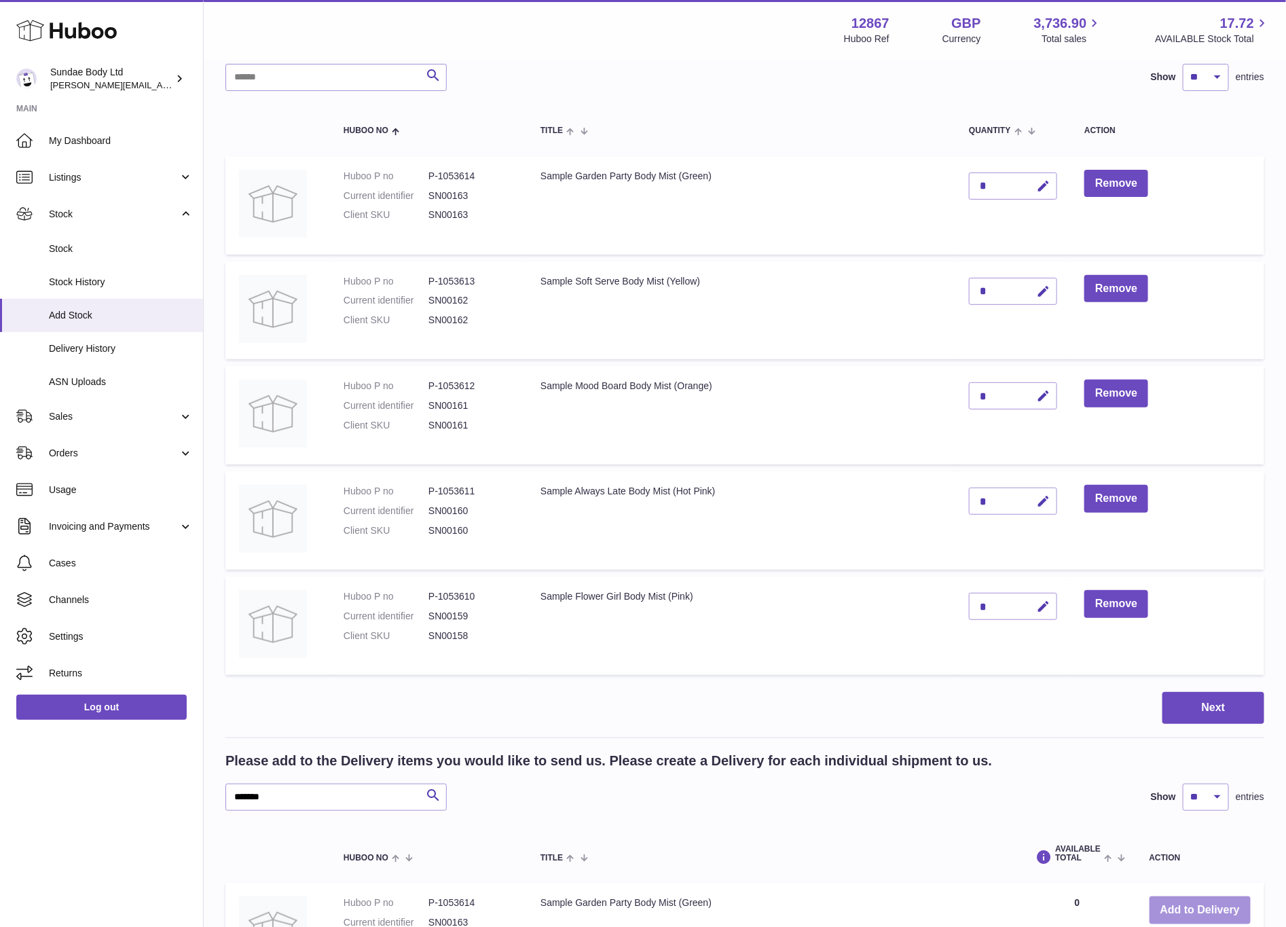 This screenshot has height=927, width=1286. Describe the element at coordinates (989, 130) in the screenshot. I see `span: Quantity` at that location.